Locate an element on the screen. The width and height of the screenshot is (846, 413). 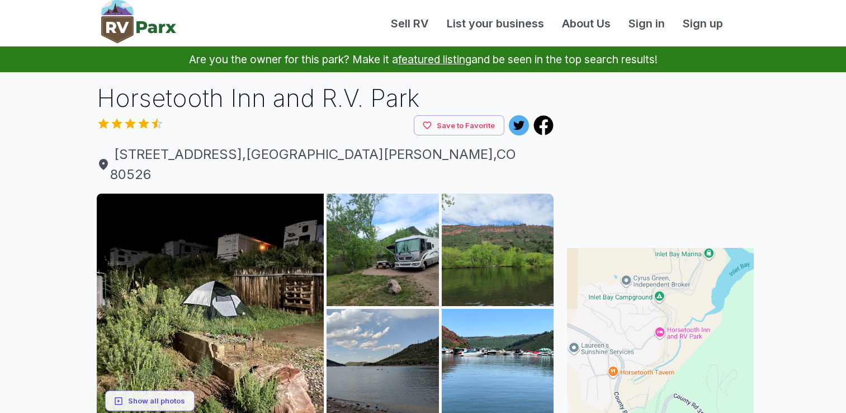
img: AAcXr8o_C4HoAJUOqgtAIpixFGOYdLEfsQgVZVLNOxHwndpbF3MgziZ-nmxO1z17aCkmiQS_5btnyOkJHNSTiESqJwL4BXp4I... is located at coordinates (383, 249).